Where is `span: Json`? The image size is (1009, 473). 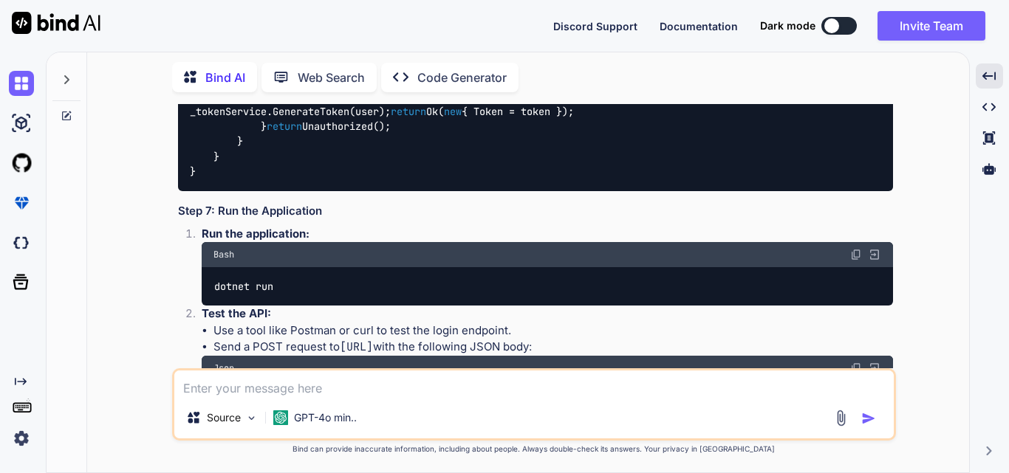
span: Json is located at coordinates (224, 369).